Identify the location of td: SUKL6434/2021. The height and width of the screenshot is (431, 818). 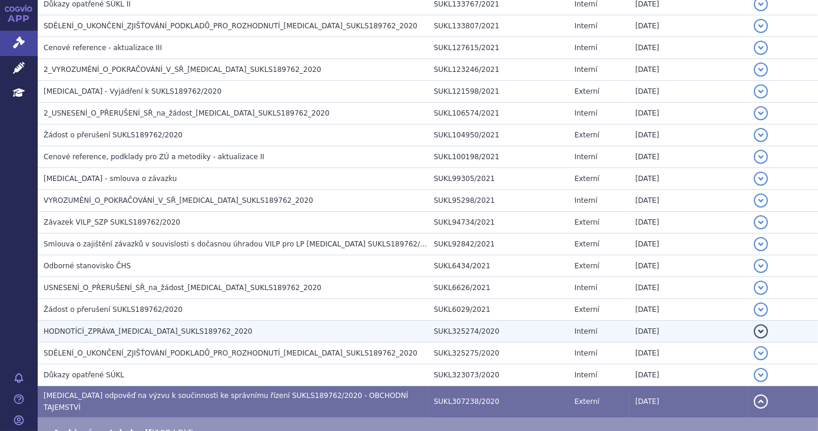
(498, 266).